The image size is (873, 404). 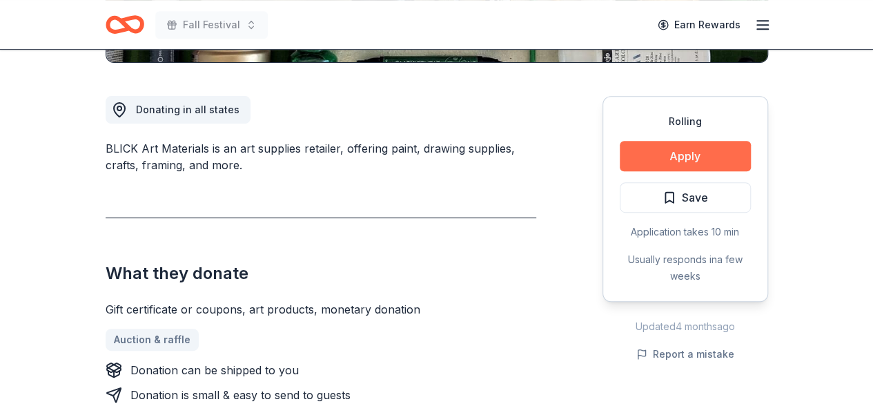 What do you see at coordinates (685, 326) in the screenshot?
I see `div: Updated 4 months ago` at bounding box center [685, 326].